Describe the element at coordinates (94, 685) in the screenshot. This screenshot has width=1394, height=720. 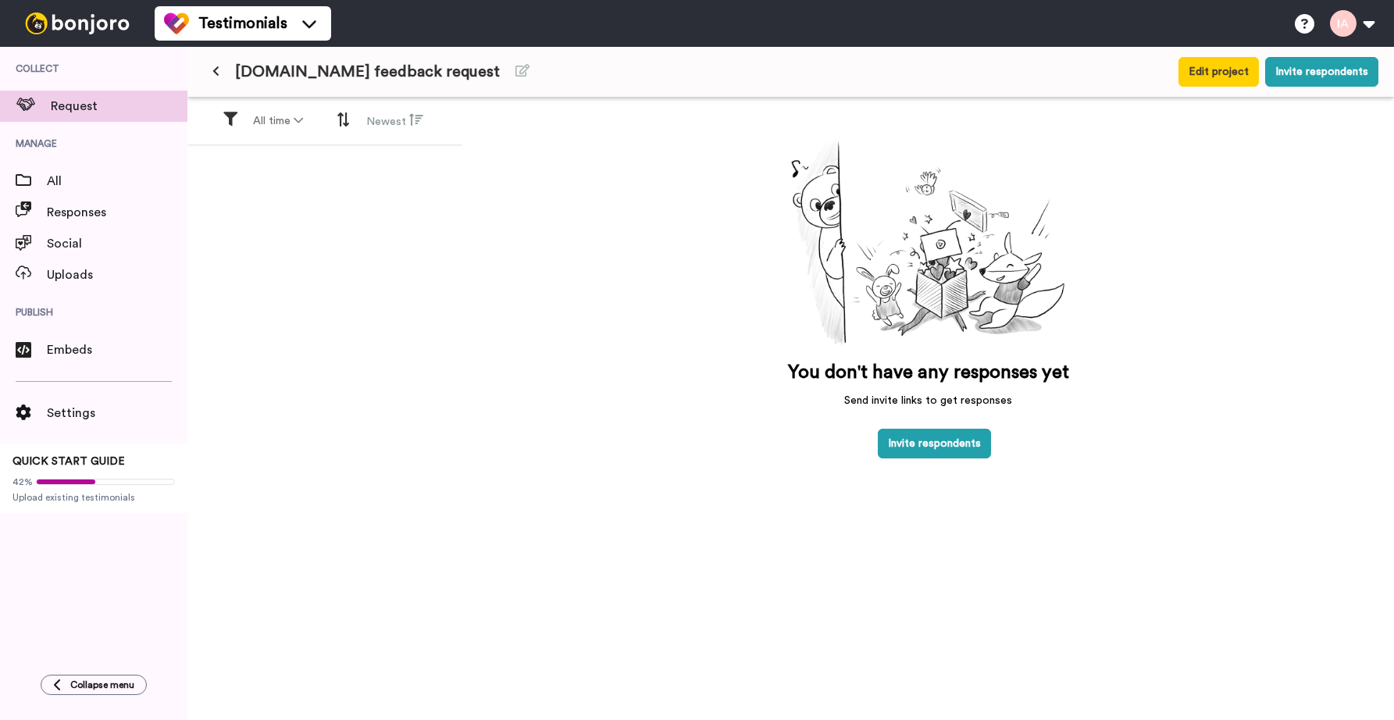
I see `button: Collapse menu` at that location.